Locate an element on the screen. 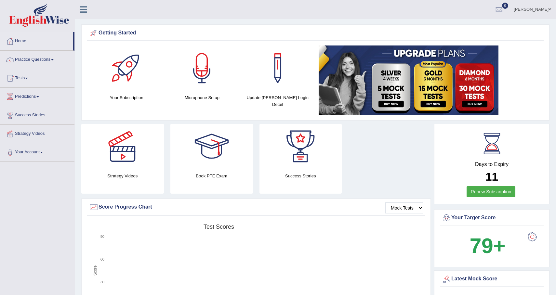  h4: Book PTE Exam is located at coordinates (212, 176).